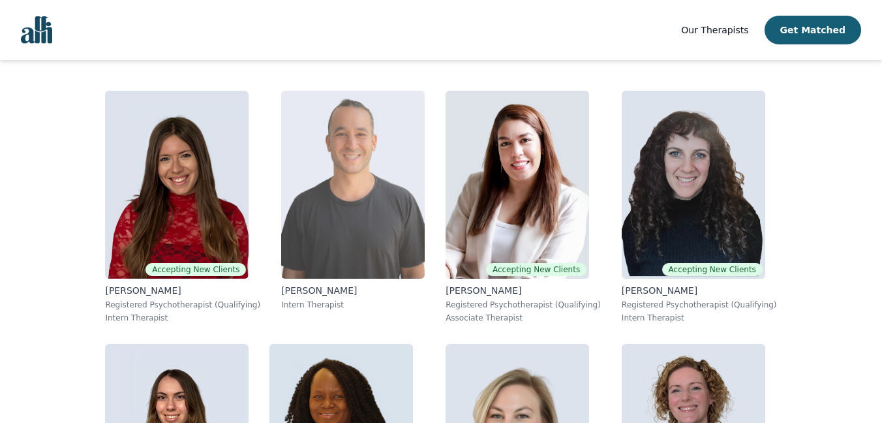 The width and height of the screenshot is (882, 423). What do you see at coordinates (714, 30) in the screenshot?
I see `a: Our Therapists` at bounding box center [714, 30].